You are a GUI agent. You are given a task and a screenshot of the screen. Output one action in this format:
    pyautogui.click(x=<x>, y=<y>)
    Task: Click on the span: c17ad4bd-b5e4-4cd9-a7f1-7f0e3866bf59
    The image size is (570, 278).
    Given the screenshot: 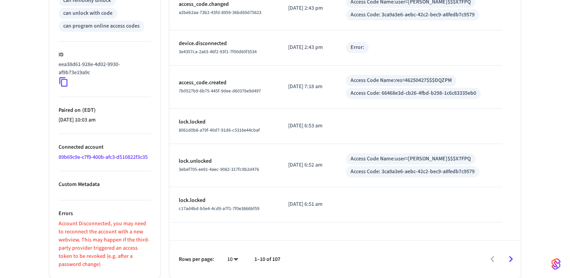 What is the action you would take?
    pyautogui.click(x=219, y=208)
    